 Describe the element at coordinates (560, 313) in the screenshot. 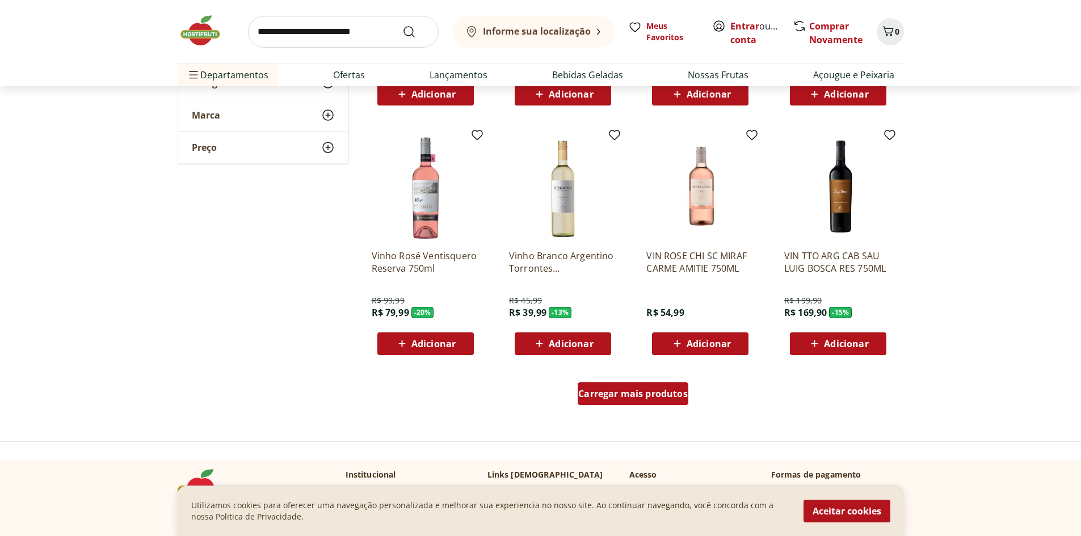

I see `span: - 13 %` at that location.